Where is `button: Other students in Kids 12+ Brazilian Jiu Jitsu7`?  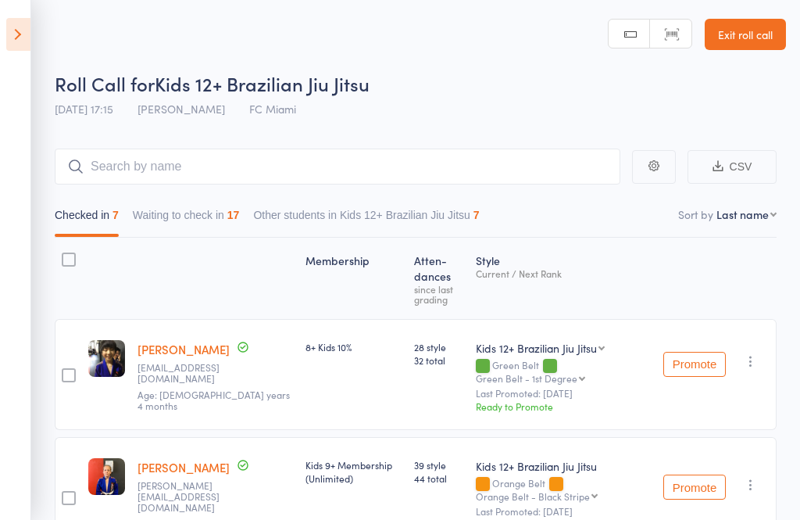 button: Other students in Kids 12+ Brazilian Jiu Jitsu7 is located at coordinates (366, 219).